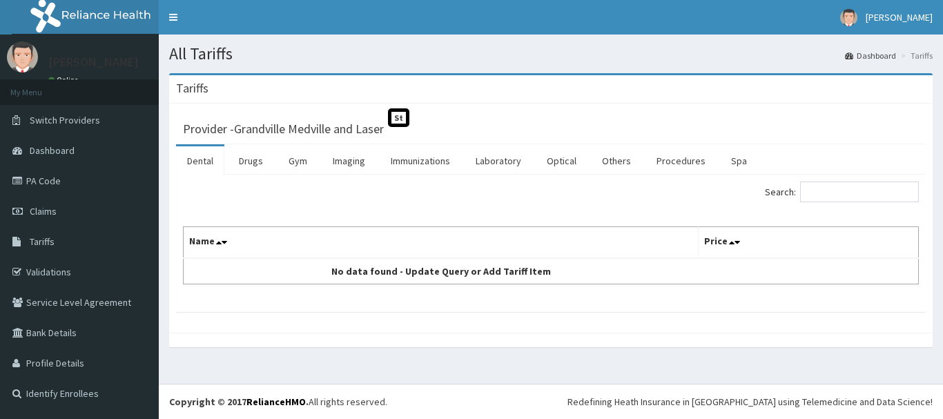  Describe the element at coordinates (192, 88) in the screenshot. I see `h3: Tariffs` at that location.